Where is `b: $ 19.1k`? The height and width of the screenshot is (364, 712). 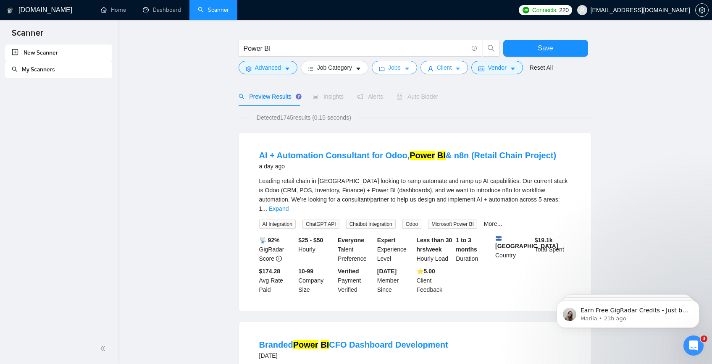 b: $ 19.1k is located at coordinates (543, 240).